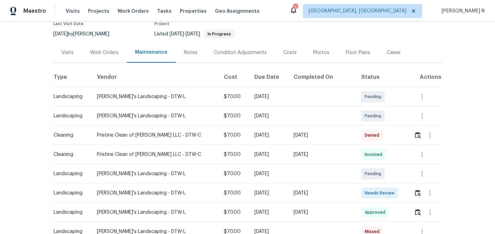  I want to click on div: Maintenance, so click(151, 52).